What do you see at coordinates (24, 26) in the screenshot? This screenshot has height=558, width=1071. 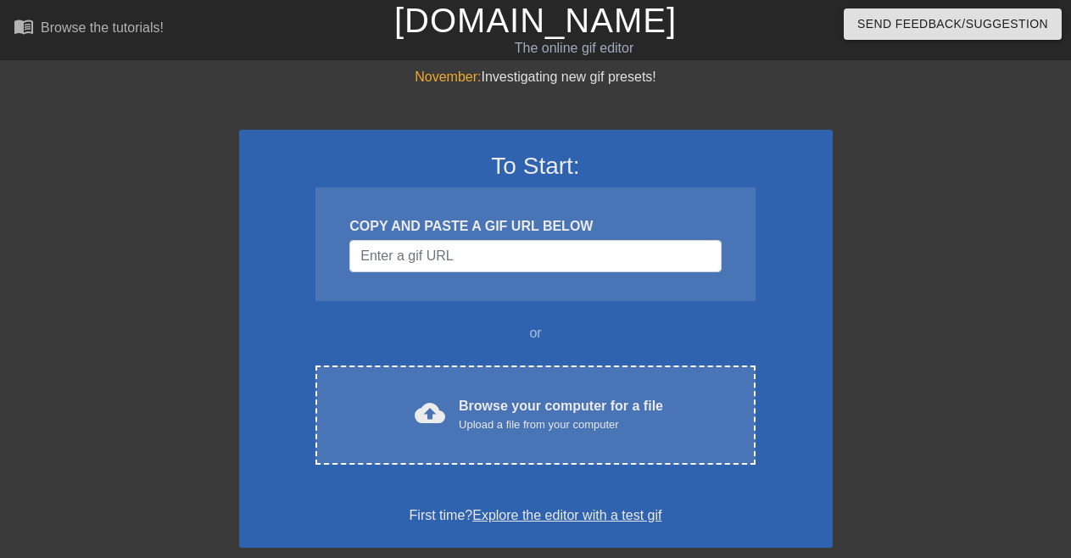 I see `span: menu_book` at bounding box center [24, 26].